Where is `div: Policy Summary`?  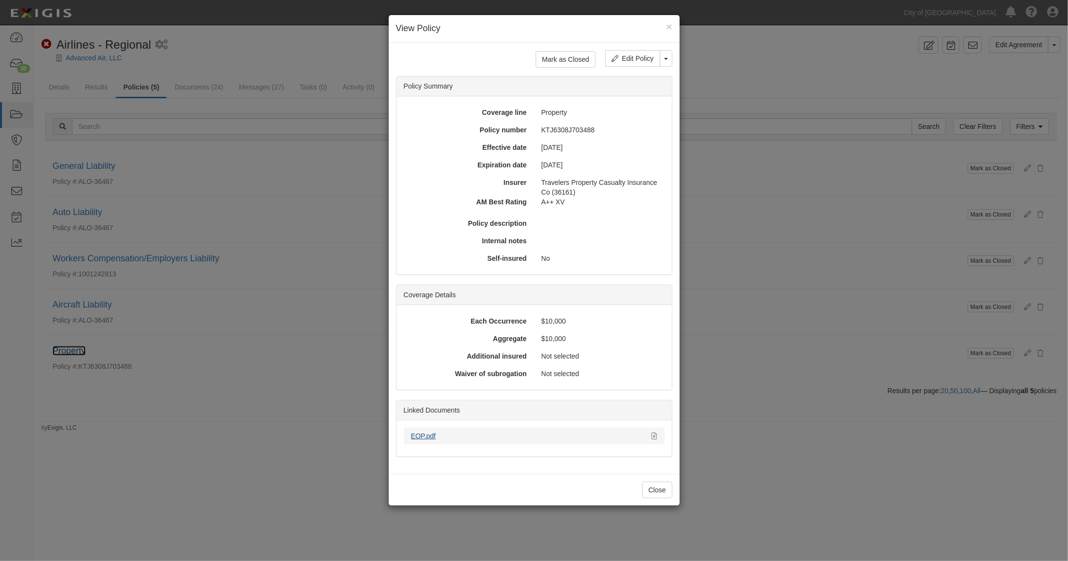
div: Policy Summary is located at coordinates (534, 86).